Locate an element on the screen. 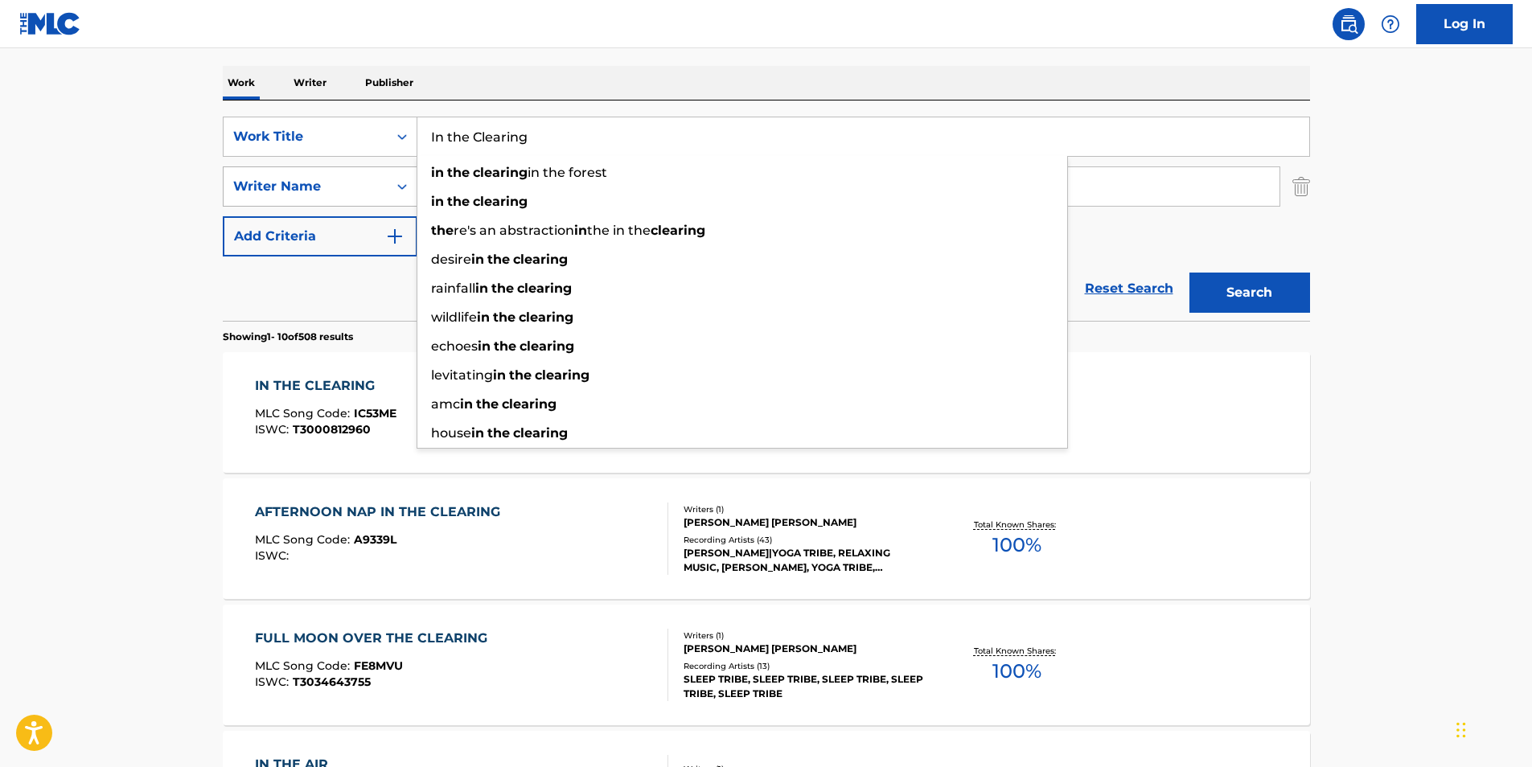 This screenshot has height=767, width=1532. span: levitating is located at coordinates (462, 375).